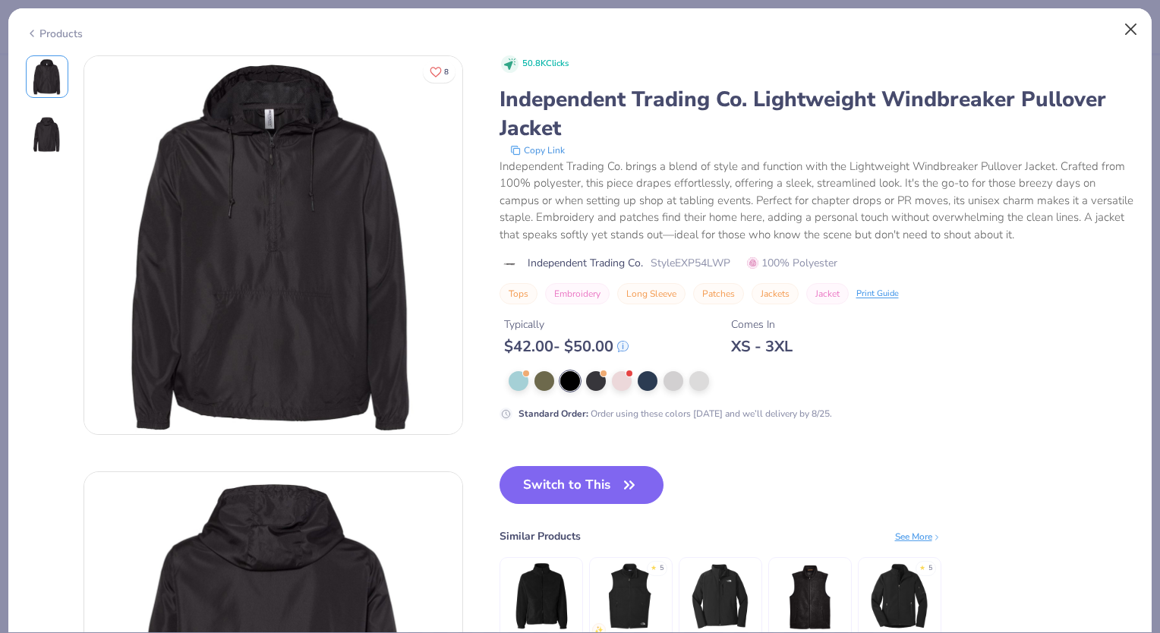 Image resolution: width=1160 pixels, height=633 pixels. Describe the element at coordinates (817, 200) in the screenshot. I see `div: Independent Trading Co. brings a blend of style and function with the Lightweight Windbreaker Pul...` at that location.